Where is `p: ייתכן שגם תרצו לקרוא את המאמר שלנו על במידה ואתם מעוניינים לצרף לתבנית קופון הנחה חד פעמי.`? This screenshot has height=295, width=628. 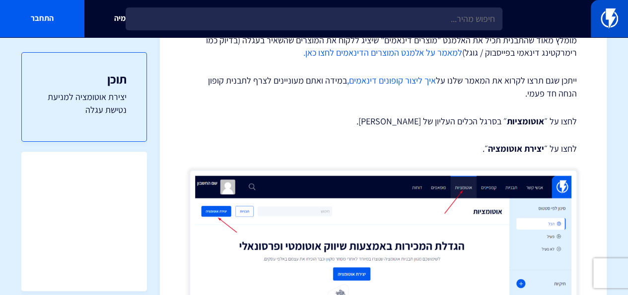 p: ייתכן שגם תרצו לקרוא את המאמר שלנו על במידה ואתם מעוניינים לצרף לתבנית קופון הנחה חד פעמי. is located at coordinates (383, 86).